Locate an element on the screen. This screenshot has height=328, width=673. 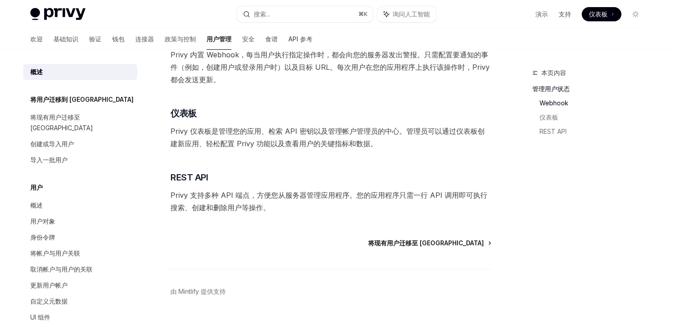
a: 由 Mintlify 提供支持 is located at coordinates (198, 292).